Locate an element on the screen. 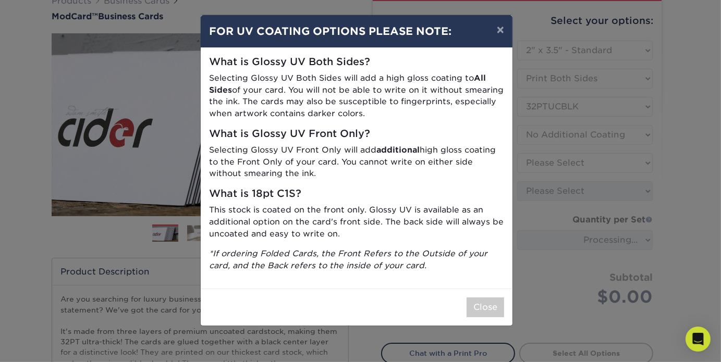  p: This stock is coated on the front only. Glossy UV is available as an additional option on the car... is located at coordinates (356, 222).